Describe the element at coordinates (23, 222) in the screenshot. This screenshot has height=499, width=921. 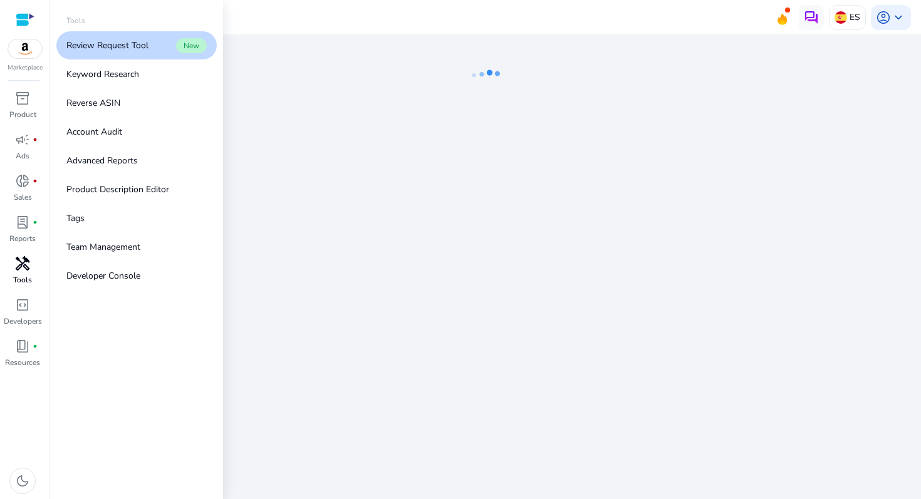
I see `span: lab_profile` at that location.